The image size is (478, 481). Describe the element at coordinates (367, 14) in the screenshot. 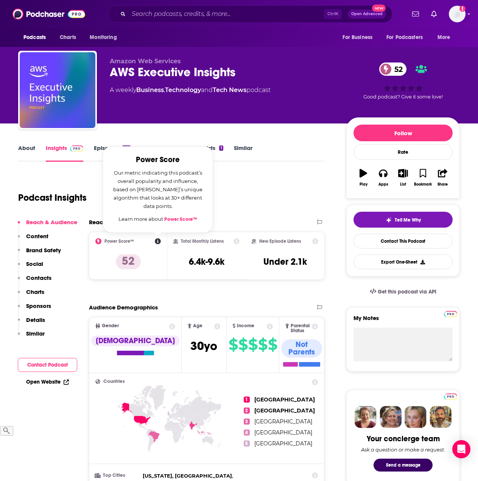

I see `span: Open Advanced` at that location.